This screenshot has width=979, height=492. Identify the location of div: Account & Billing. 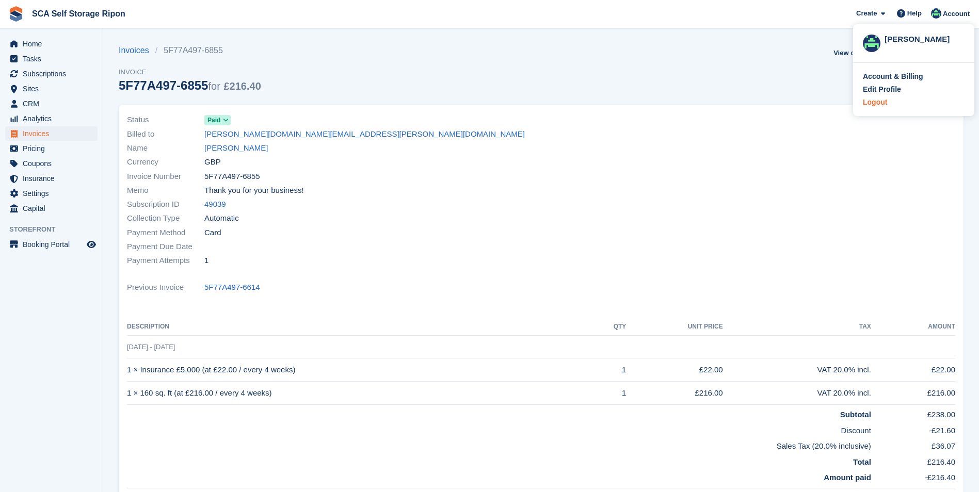
(893, 76).